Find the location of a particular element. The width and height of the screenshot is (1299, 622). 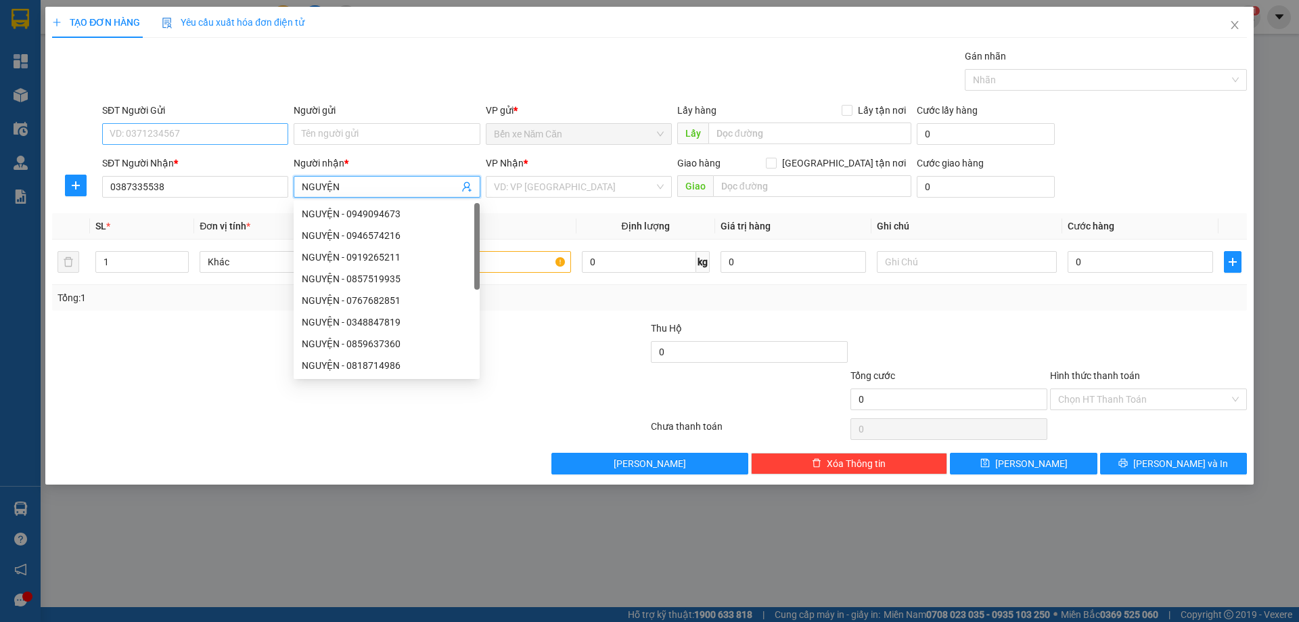

span: Lấy is located at coordinates (693, 133).